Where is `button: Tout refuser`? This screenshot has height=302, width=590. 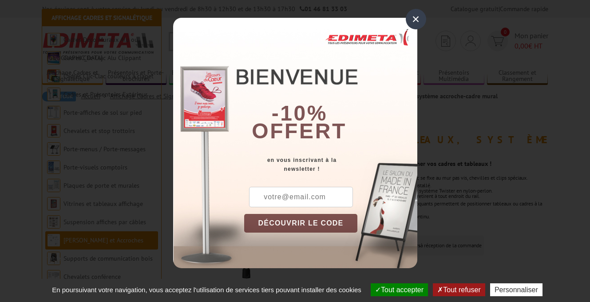 button: Tout refuser is located at coordinates (459, 289).